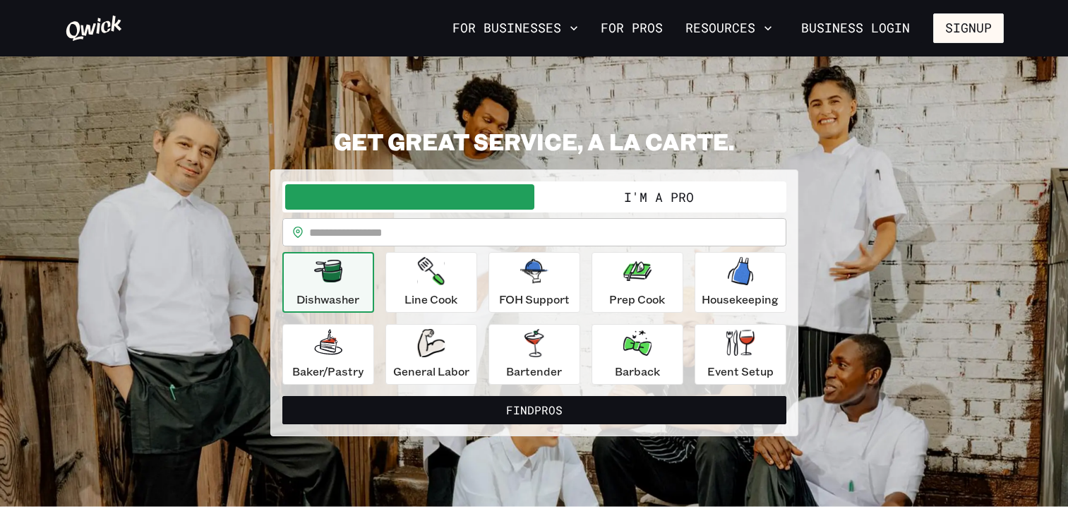 This screenshot has height=521, width=1068. Describe the element at coordinates (534, 282) in the screenshot. I see `button: FOH Support` at that location.